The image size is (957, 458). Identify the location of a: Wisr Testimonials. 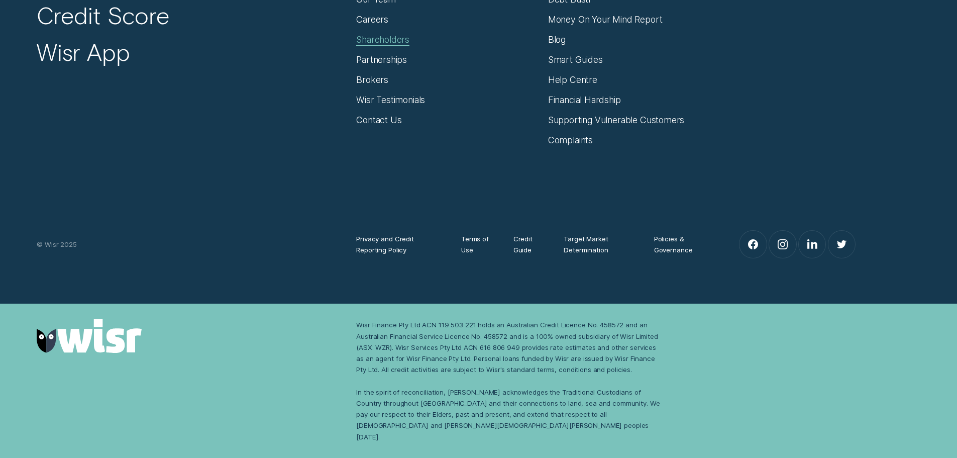
(390, 100).